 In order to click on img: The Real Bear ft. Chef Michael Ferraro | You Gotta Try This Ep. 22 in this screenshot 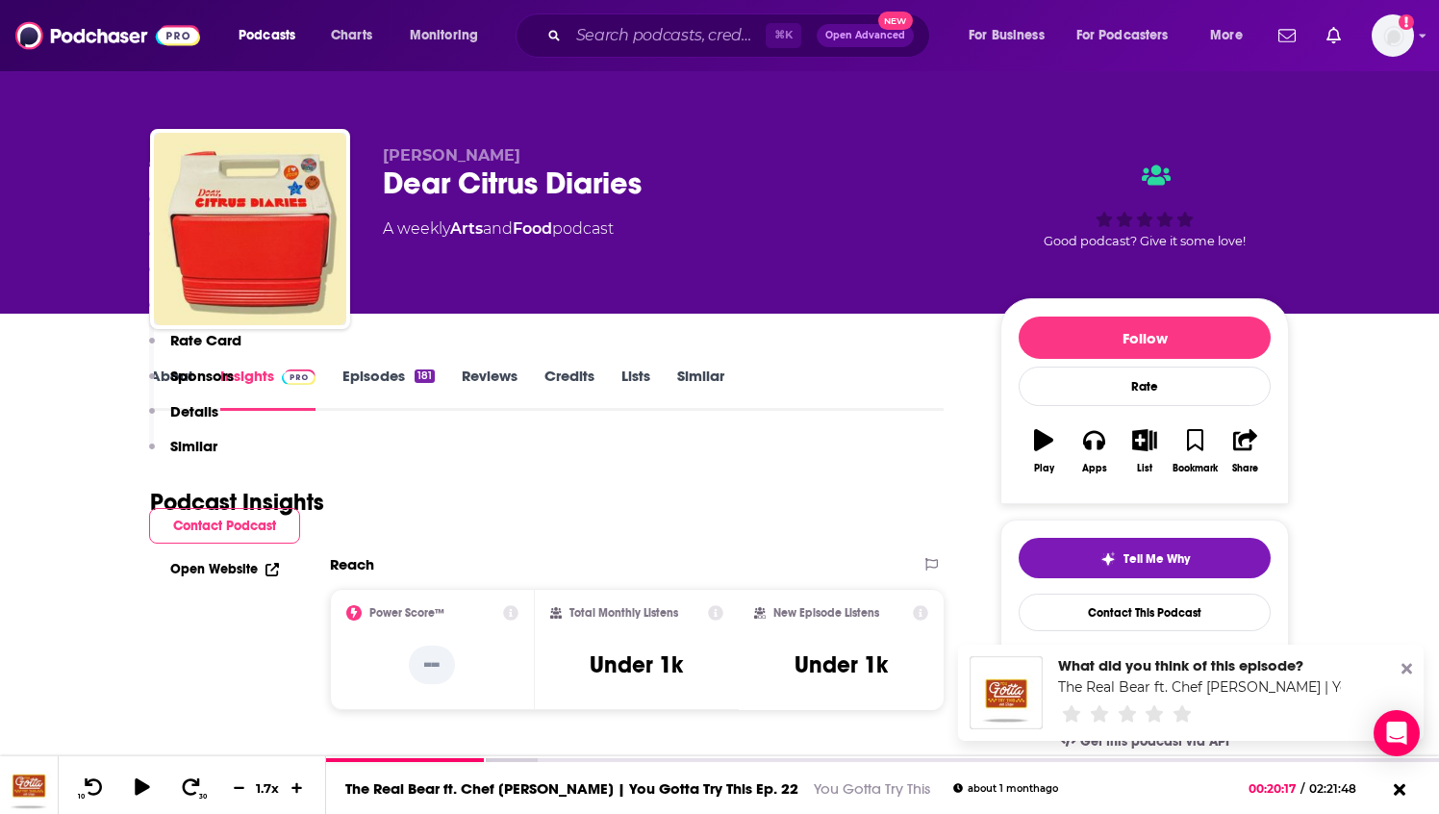, I will do `click(1006, 692)`.